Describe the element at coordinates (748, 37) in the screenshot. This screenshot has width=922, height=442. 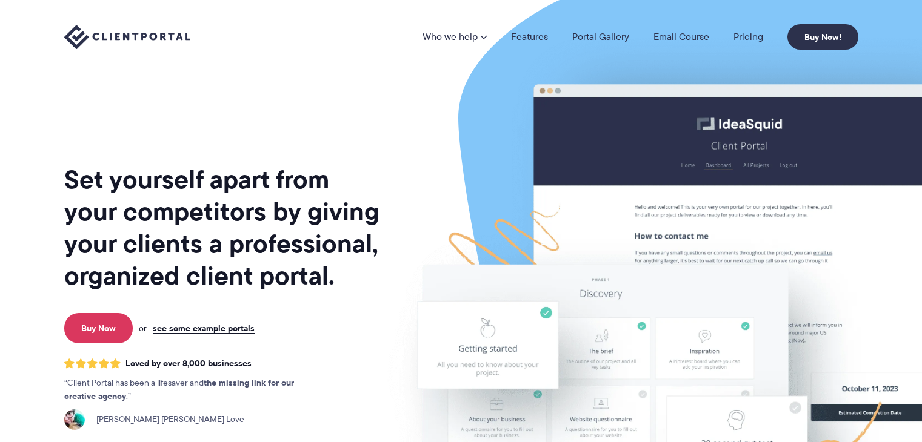
I see `a: Pricing` at that location.